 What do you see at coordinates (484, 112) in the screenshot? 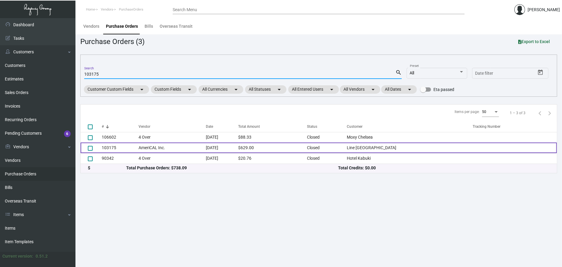
I see `span: 50` at bounding box center [484, 112].